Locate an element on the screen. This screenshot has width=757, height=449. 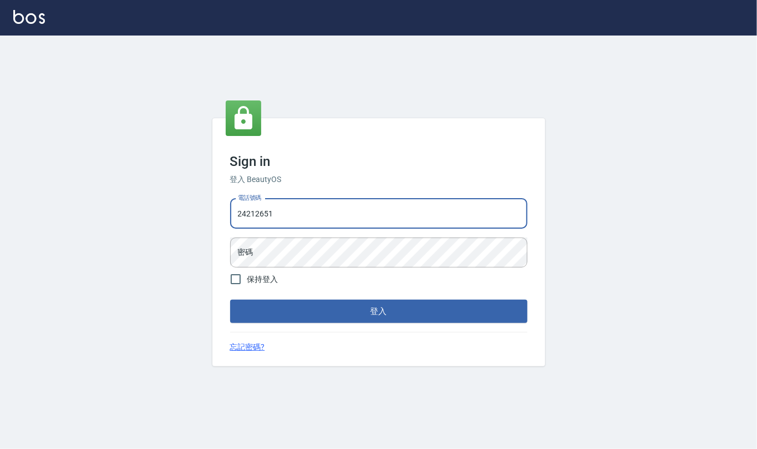
span: 保持登入 is located at coordinates (263, 279).